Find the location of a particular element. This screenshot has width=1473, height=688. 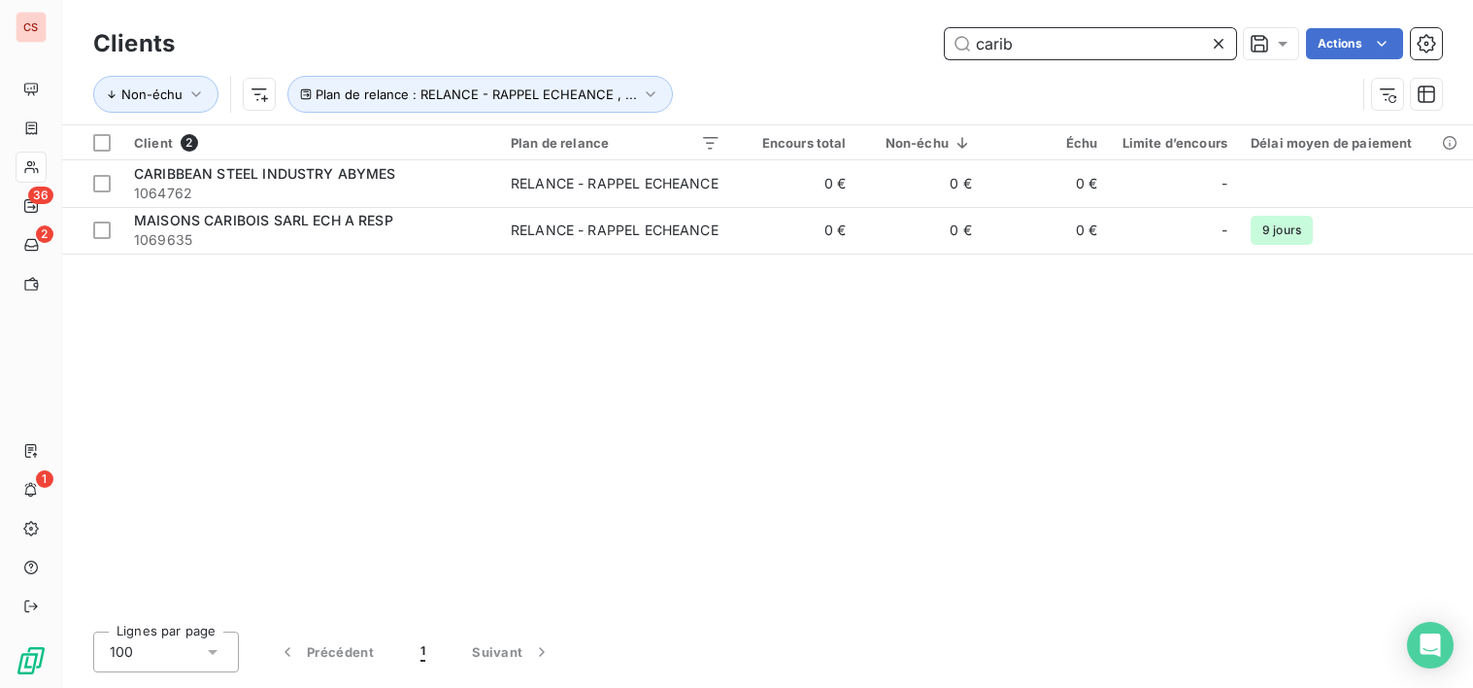

img: Logo LeanPay is located at coordinates (31, 660).